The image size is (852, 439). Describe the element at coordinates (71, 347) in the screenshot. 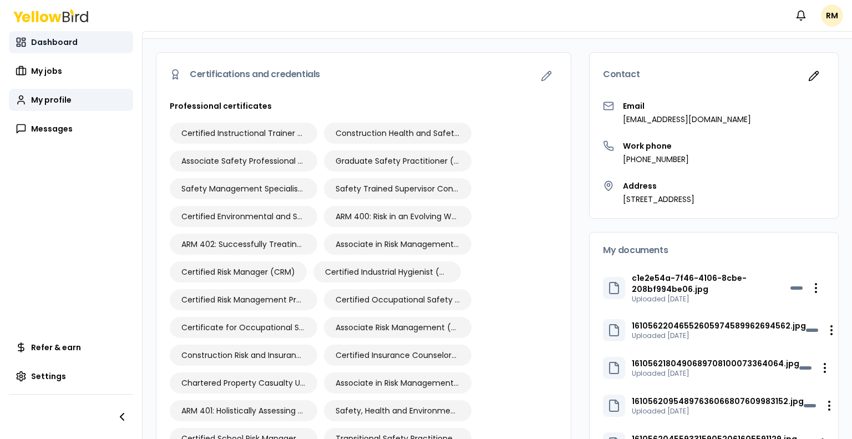

I see `a: Refer & earn` at that location.